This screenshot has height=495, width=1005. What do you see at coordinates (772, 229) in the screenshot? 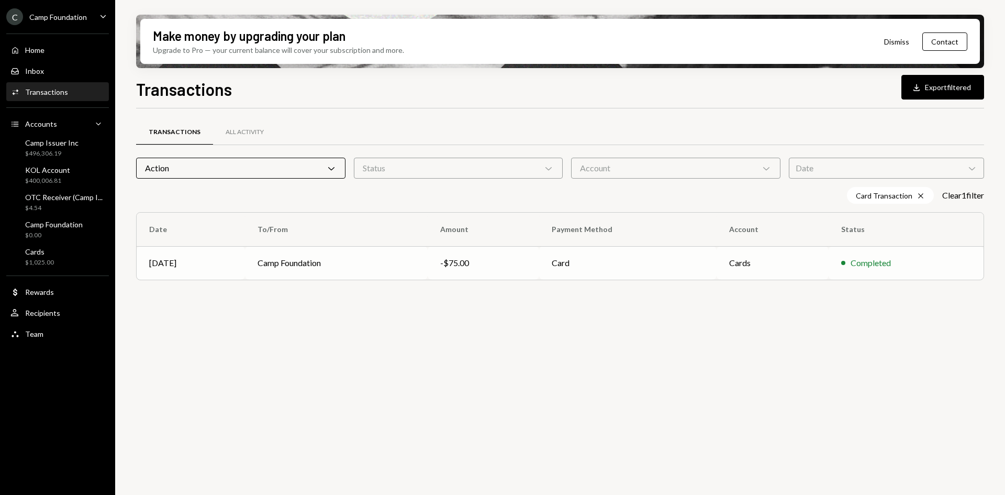
I see `th: Account` at bounding box center [772, 229].